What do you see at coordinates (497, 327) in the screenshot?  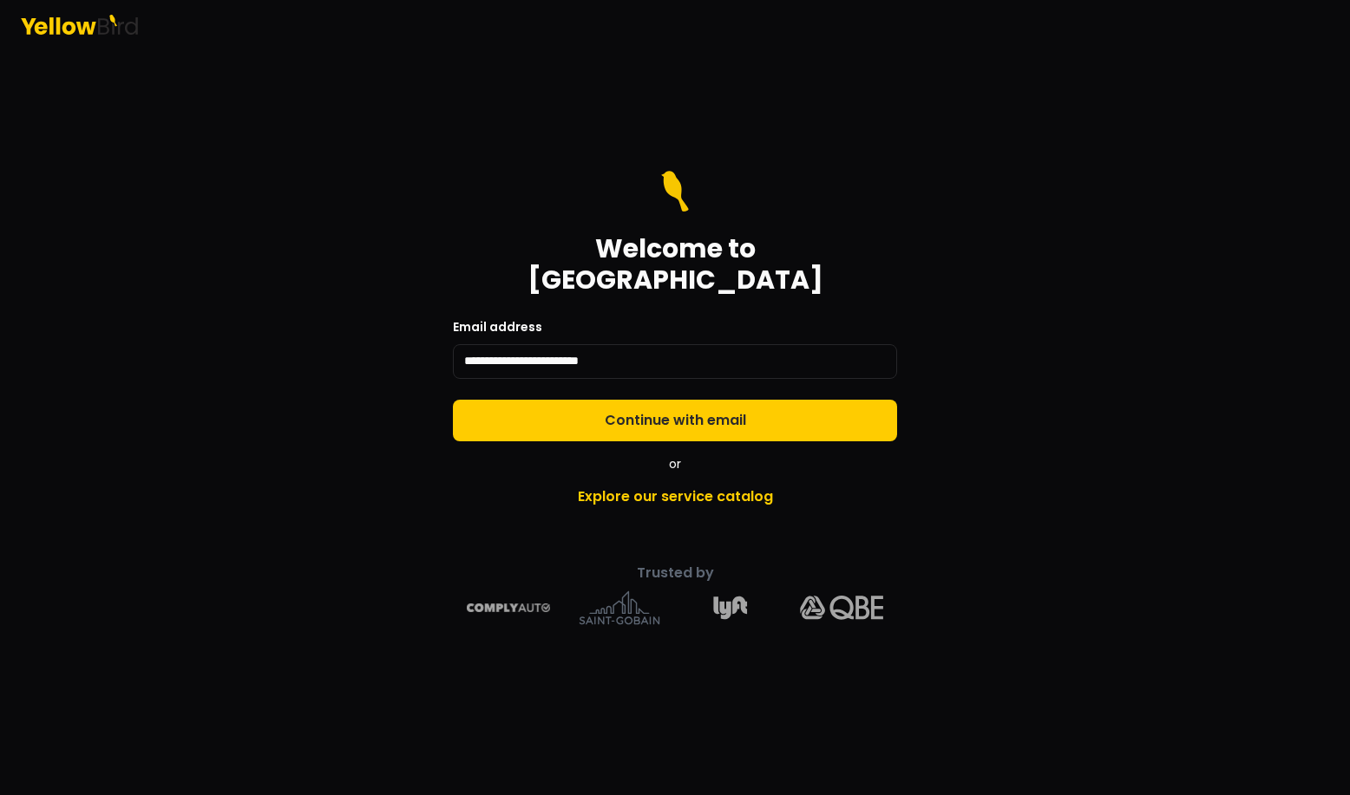 I see `label: Email address` at bounding box center [497, 327].